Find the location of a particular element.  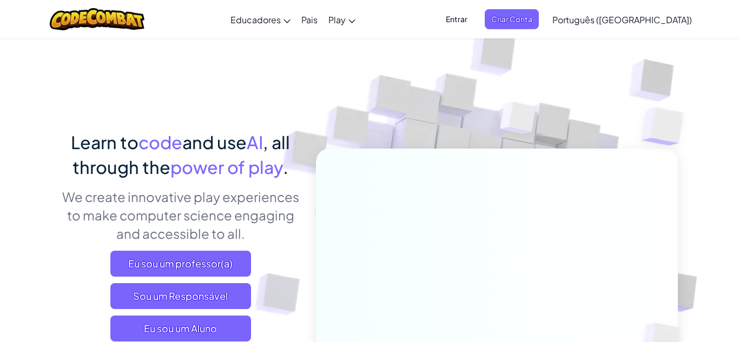

span: code is located at coordinates (160, 142).